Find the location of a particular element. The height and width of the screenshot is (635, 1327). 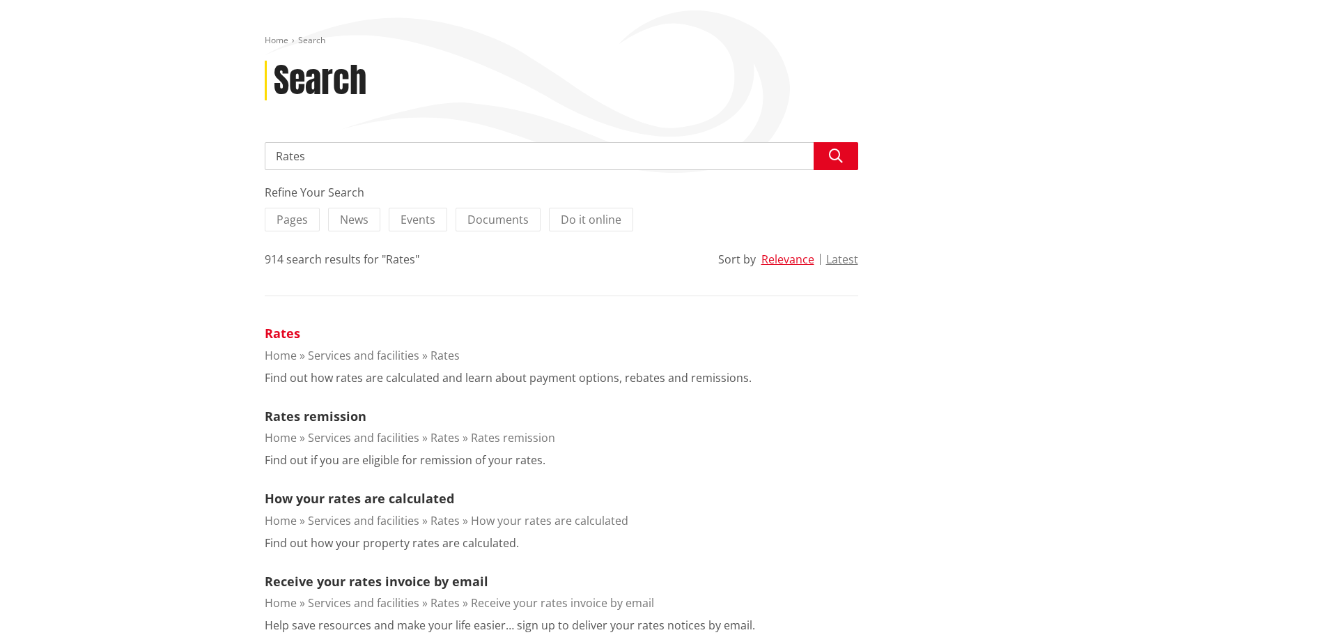

span: News is located at coordinates (354, 219).